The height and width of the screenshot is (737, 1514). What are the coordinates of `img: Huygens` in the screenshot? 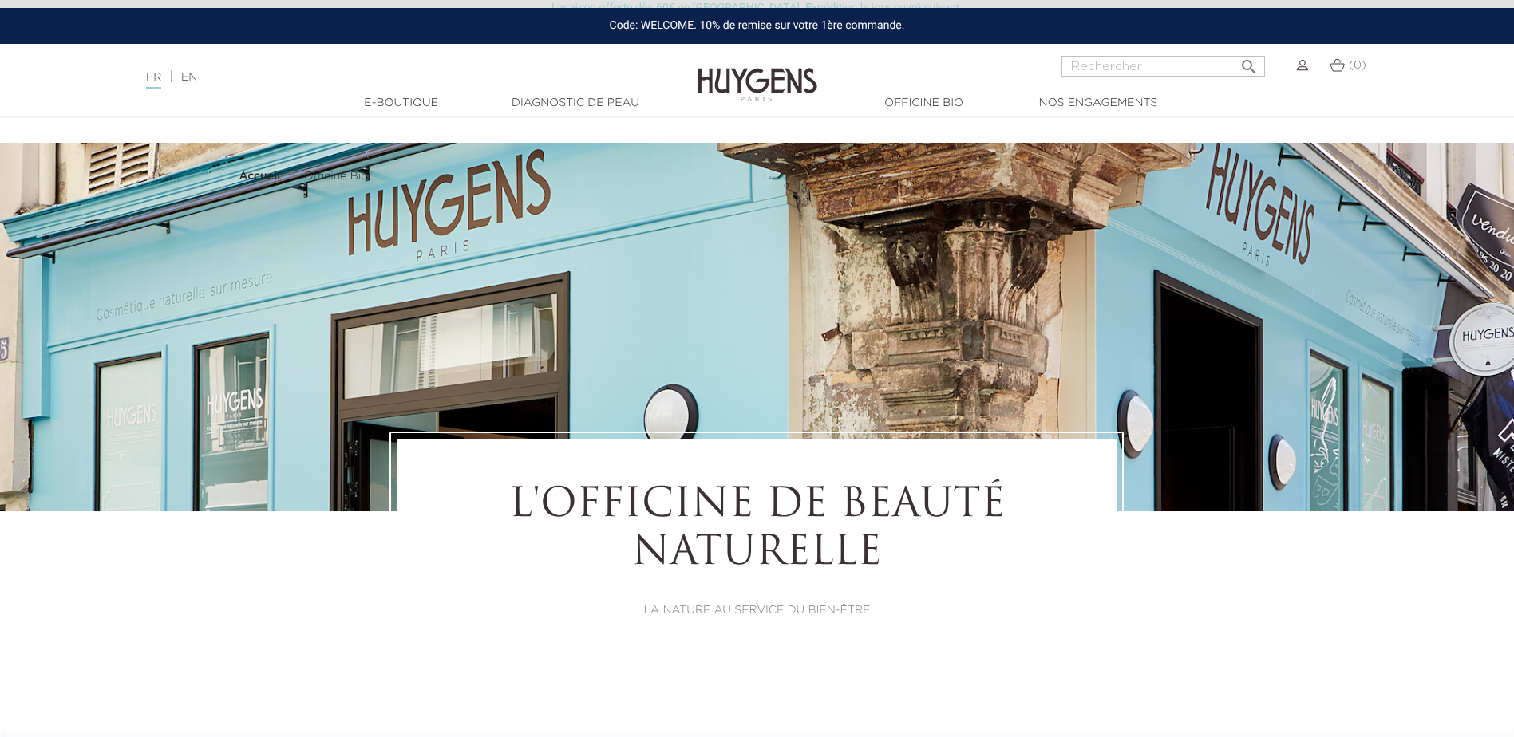 It's located at (757, 73).